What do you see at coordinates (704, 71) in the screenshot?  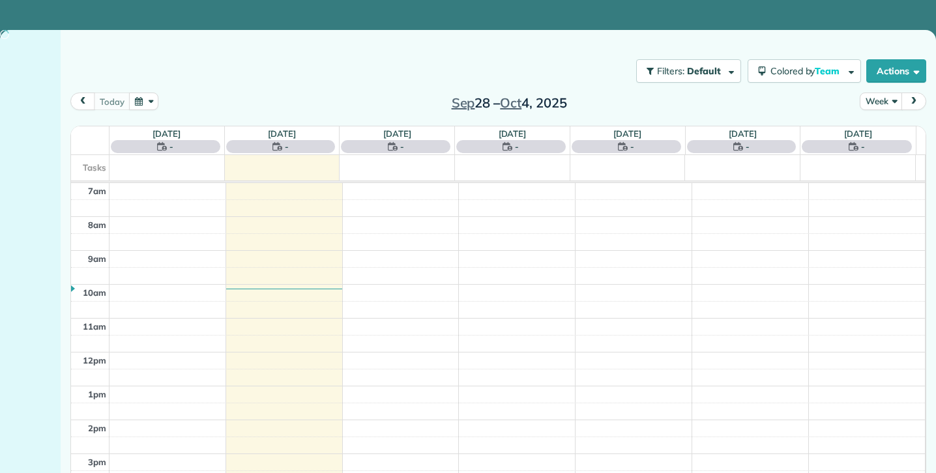 I see `span: Default` at bounding box center [704, 71].